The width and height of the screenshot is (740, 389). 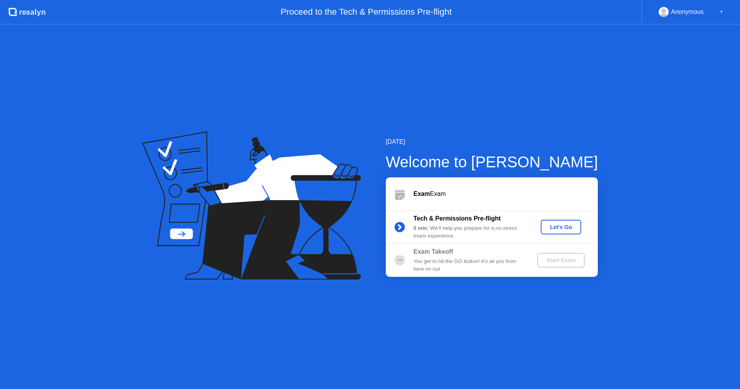 I want to click on div: Start Exam, so click(x=561, y=260).